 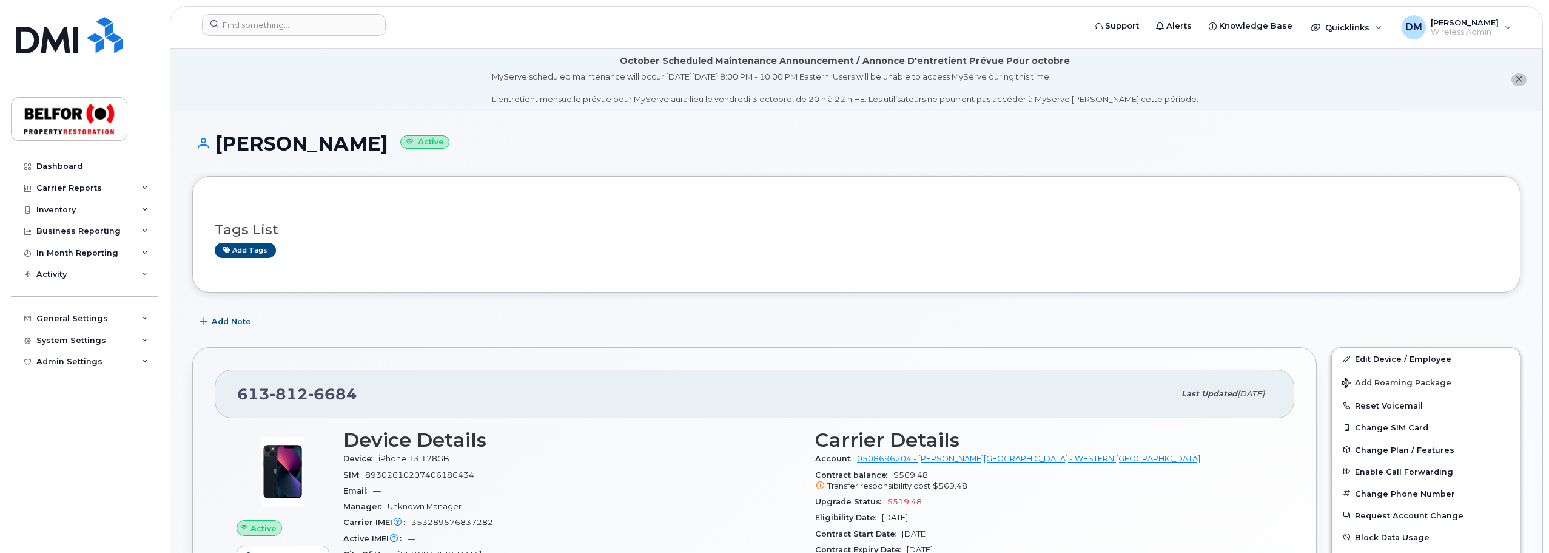 What do you see at coordinates (857, 229) in the screenshot?
I see `h3: Tags List` at bounding box center [857, 229].